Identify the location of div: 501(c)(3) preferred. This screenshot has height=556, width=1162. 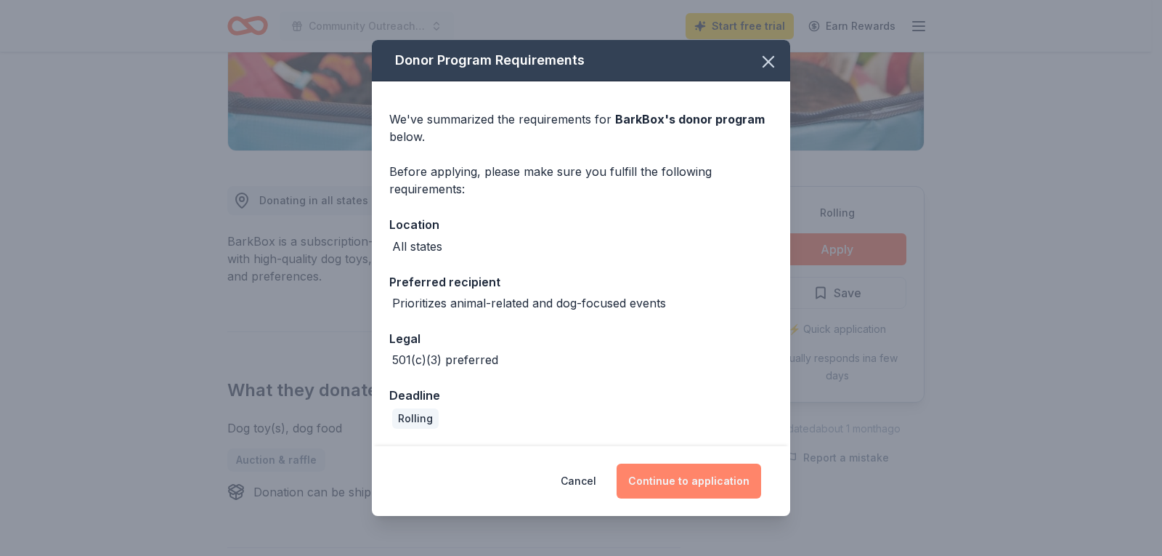
(445, 360).